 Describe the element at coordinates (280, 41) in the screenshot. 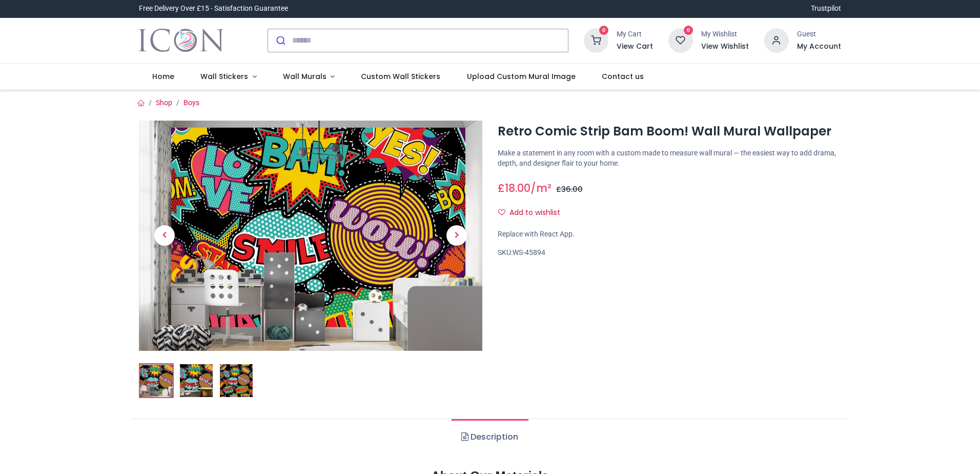

I see `button: Submit` at that location.